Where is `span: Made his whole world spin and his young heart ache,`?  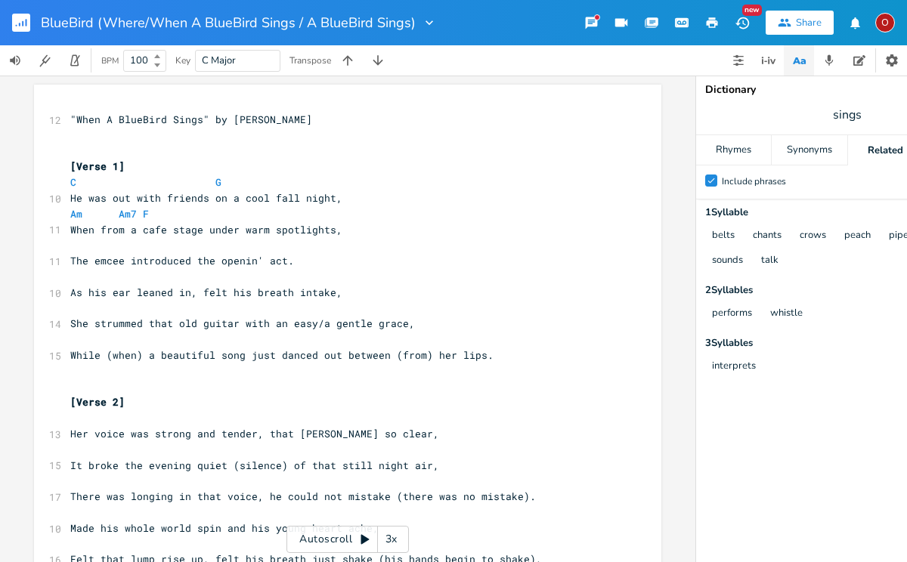 span: Made his whole world spin and his young heart ache, is located at coordinates (225, 528).